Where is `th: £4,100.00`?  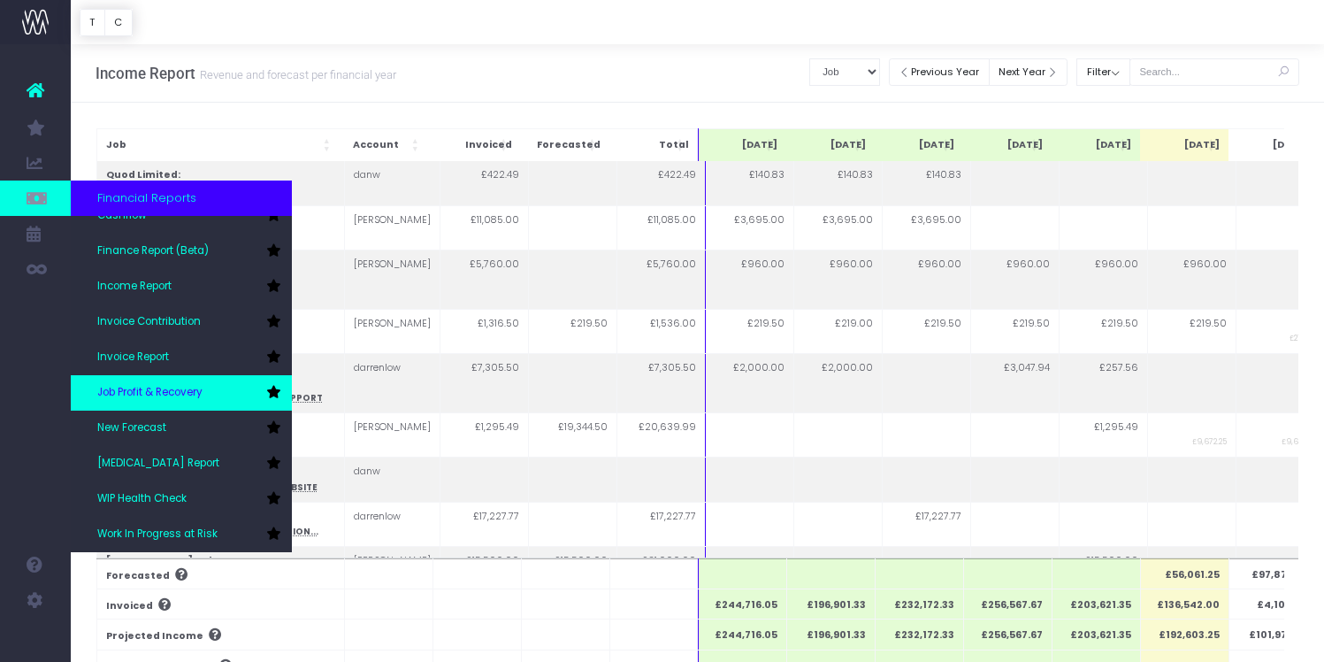 th: £4,100.00 is located at coordinates (1273, 604).